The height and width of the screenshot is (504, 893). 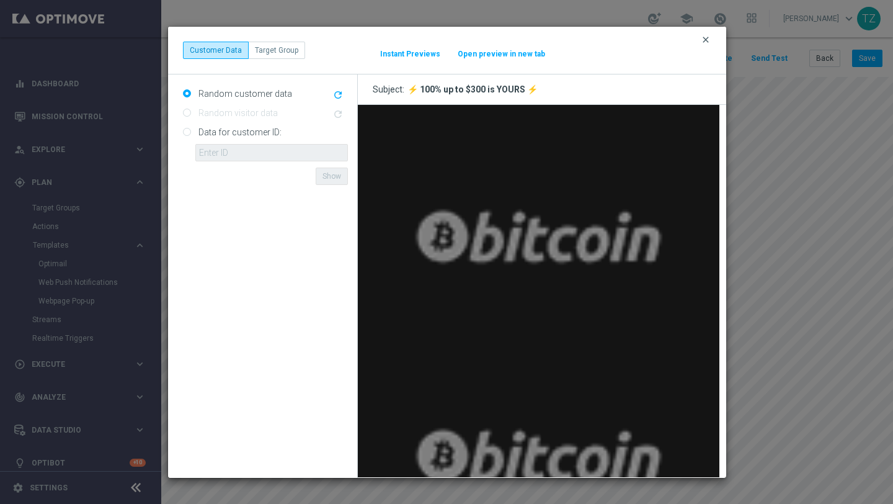 What do you see at coordinates (216, 50) in the screenshot?
I see `button: Customer Data` at bounding box center [216, 50].